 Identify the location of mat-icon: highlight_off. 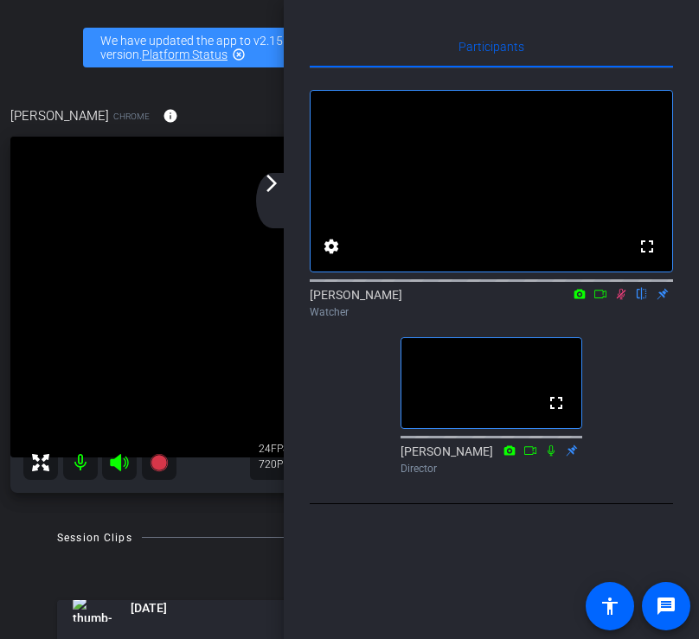
(239, 54).